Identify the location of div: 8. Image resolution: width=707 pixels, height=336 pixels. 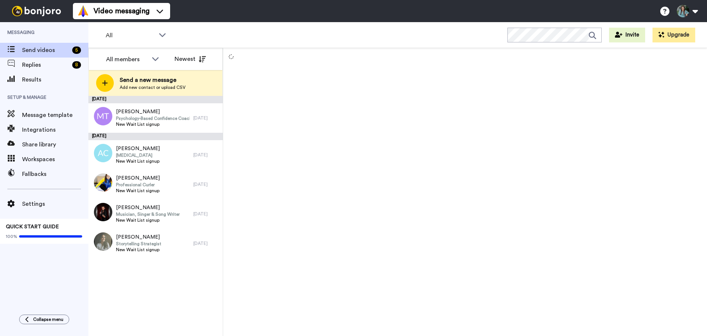
(77, 65).